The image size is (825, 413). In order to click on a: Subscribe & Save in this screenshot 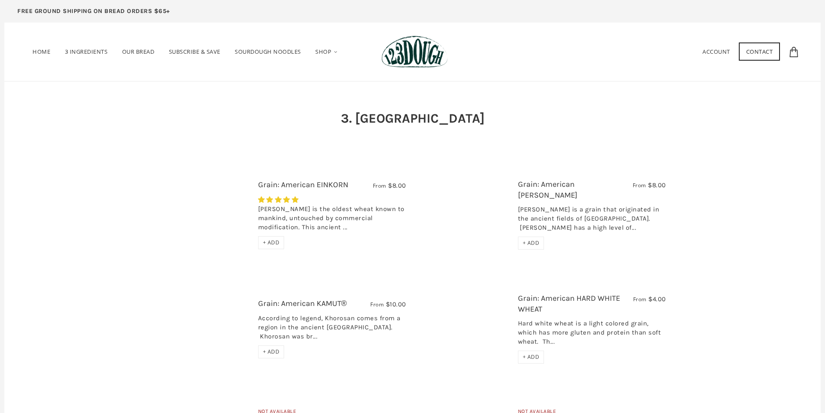, I will do `click(194, 52)`.